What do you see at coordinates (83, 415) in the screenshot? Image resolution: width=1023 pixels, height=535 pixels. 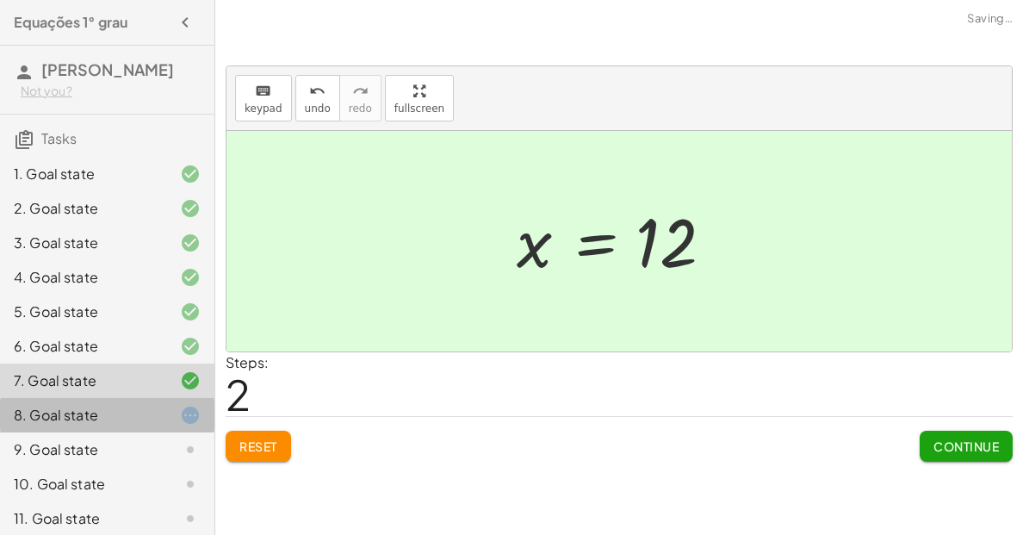 I see `div: 8. Goal state` at bounding box center [83, 415].